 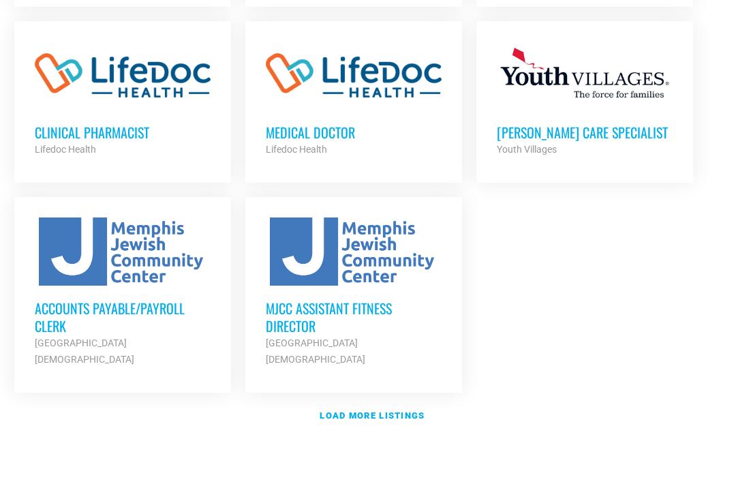 What do you see at coordinates (123, 133) in the screenshot?
I see `h3: Clinical Pharmacist` at bounding box center [123, 133].